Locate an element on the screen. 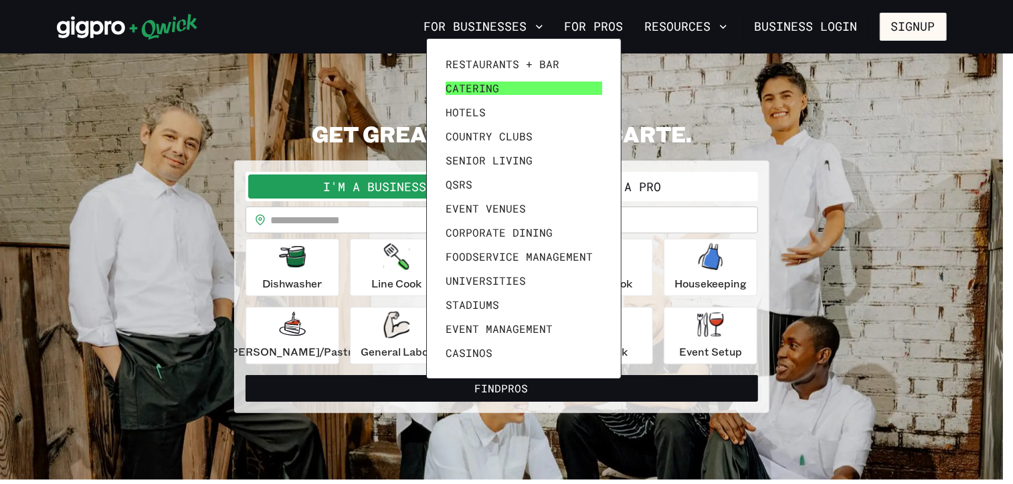 The height and width of the screenshot is (484, 1013). span: Event Management is located at coordinates (499, 329).